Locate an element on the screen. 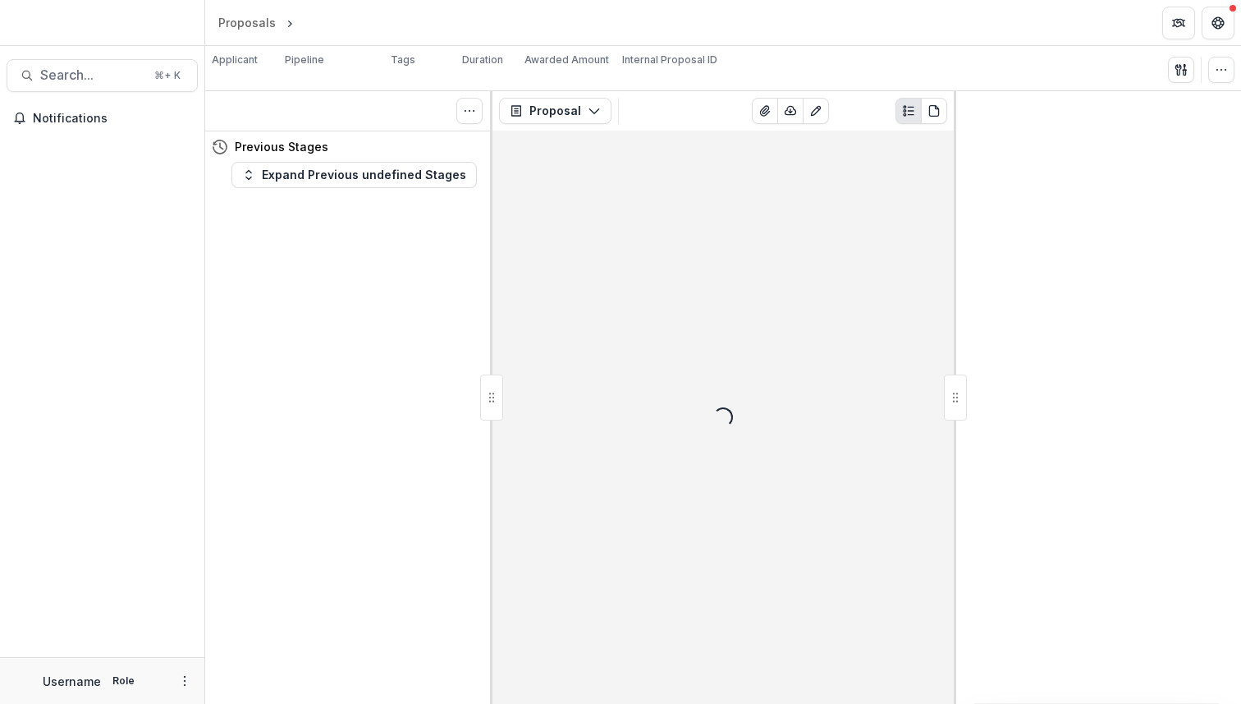 This screenshot has height=704, width=1241. button: Get Help is located at coordinates (1218, 23).